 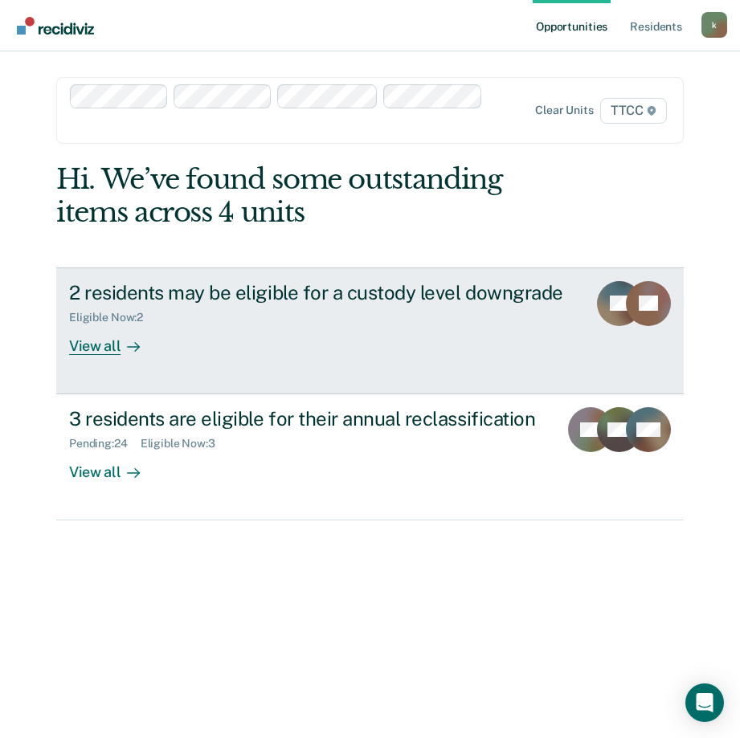 What do you see at coordinates (369, 457) in the screenshot?
I see `a: 3 residents are eligible for their annual reclassificationPending:24Eligible Now:3View all` at bounding box center [369, 457].